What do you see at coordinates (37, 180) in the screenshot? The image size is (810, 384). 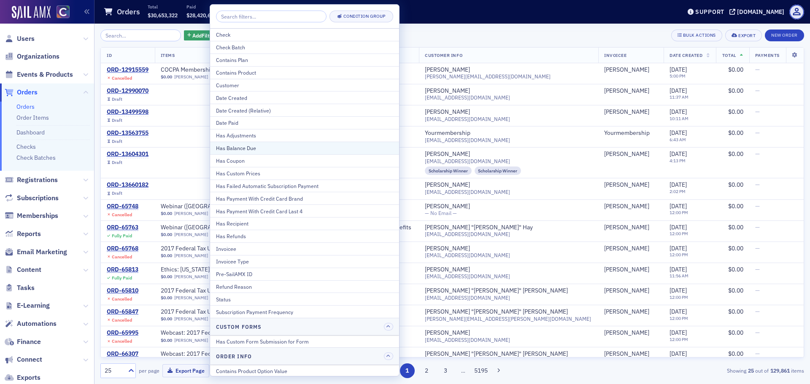 I see `span: Registrations` at bounding box center [37, 180].